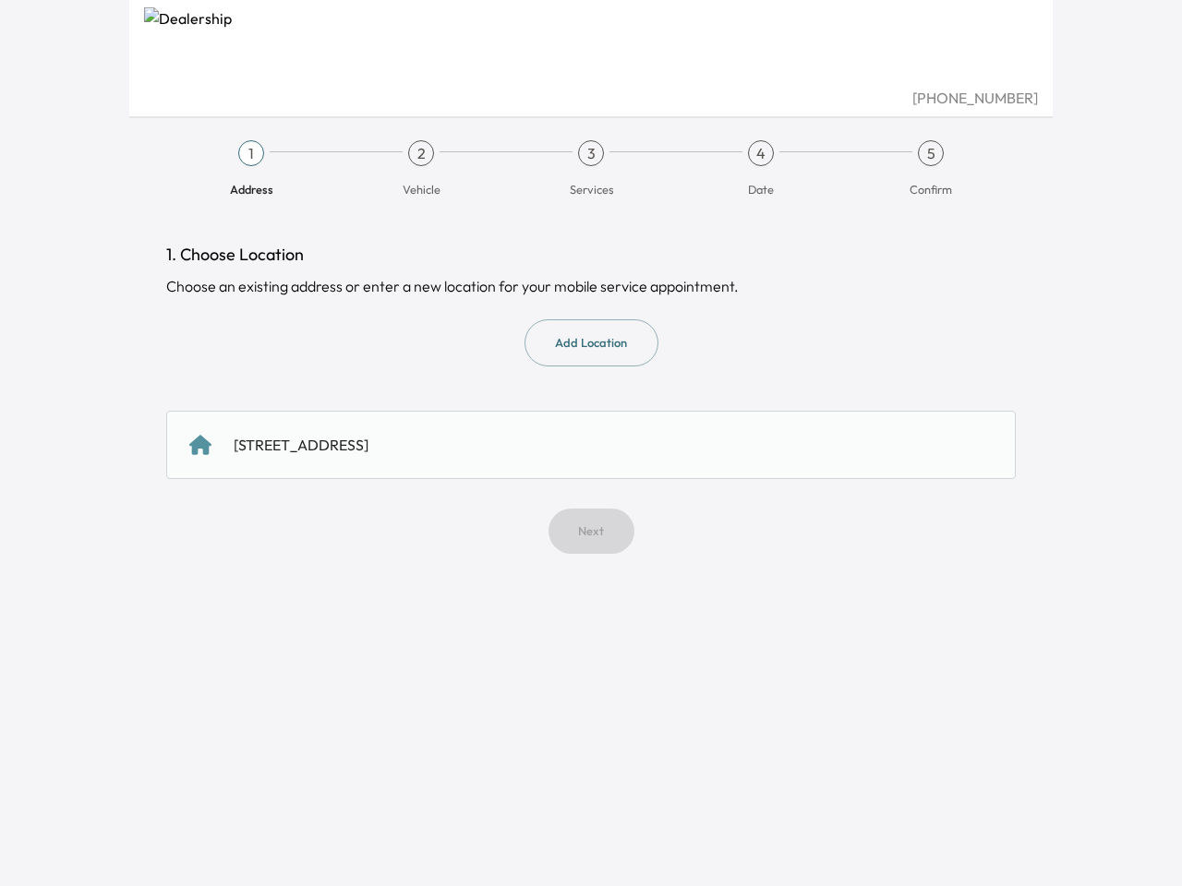 This screenshot has height=886, width=1182. What do you see at coordinates (591, 343) in the screenshot?
I see `button: Add Location` at bounding box center [591, 343].